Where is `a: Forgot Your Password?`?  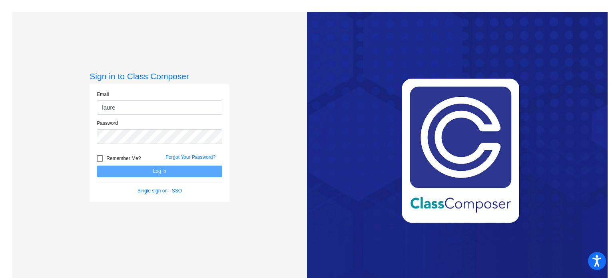
a: Forgot Your Password? is located at coordinates (190, 157).